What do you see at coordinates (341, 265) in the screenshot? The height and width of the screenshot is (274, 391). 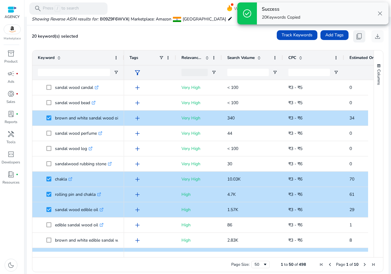 I see `span: Page` at bounding box center [341, 265].